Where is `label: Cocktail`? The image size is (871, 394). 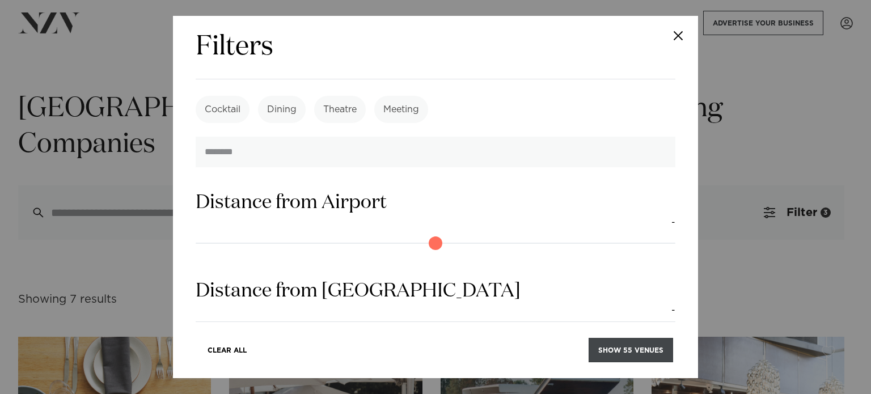
label: Cocktail is located at coordinates (222, 109).